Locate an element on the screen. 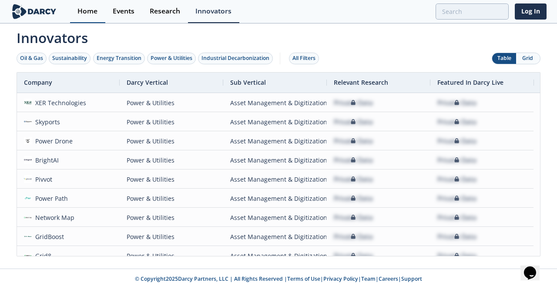  div: Research is located at coordinates (165, 11).